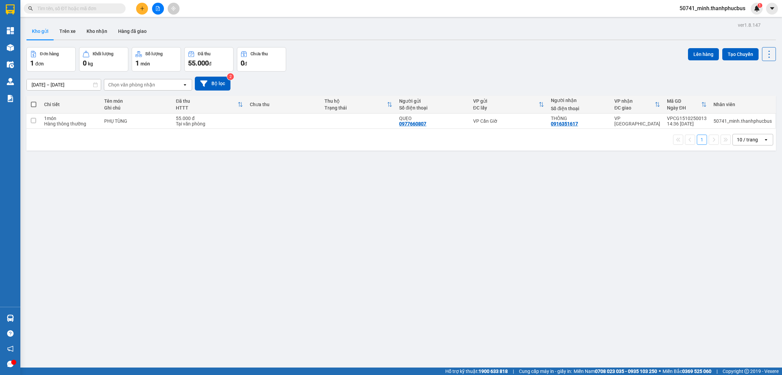 Image resolution: width=782 pixels, height=375 pixels. What do you see at coordinates (493, 372) in the screenshot?
I see `strong: 1900 633 818` at bounding box center [493, 372].